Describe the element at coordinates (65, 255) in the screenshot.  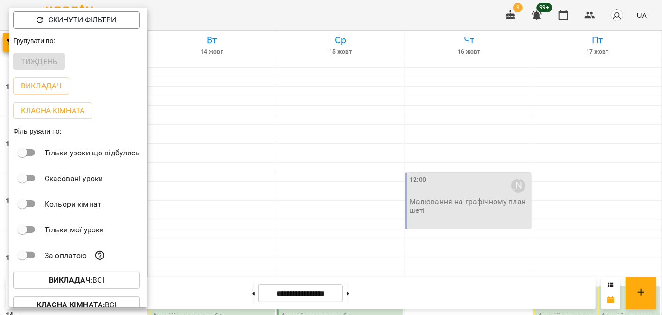
I see `p: За оплатою` at that location.